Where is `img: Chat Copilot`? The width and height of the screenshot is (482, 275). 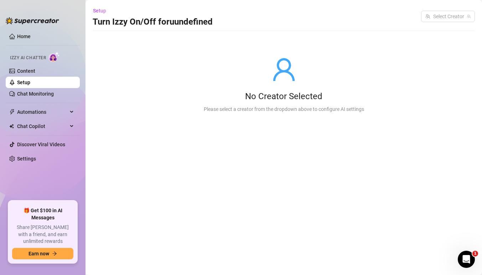 img: Chat Copilot is located at coordinates (11, 126).